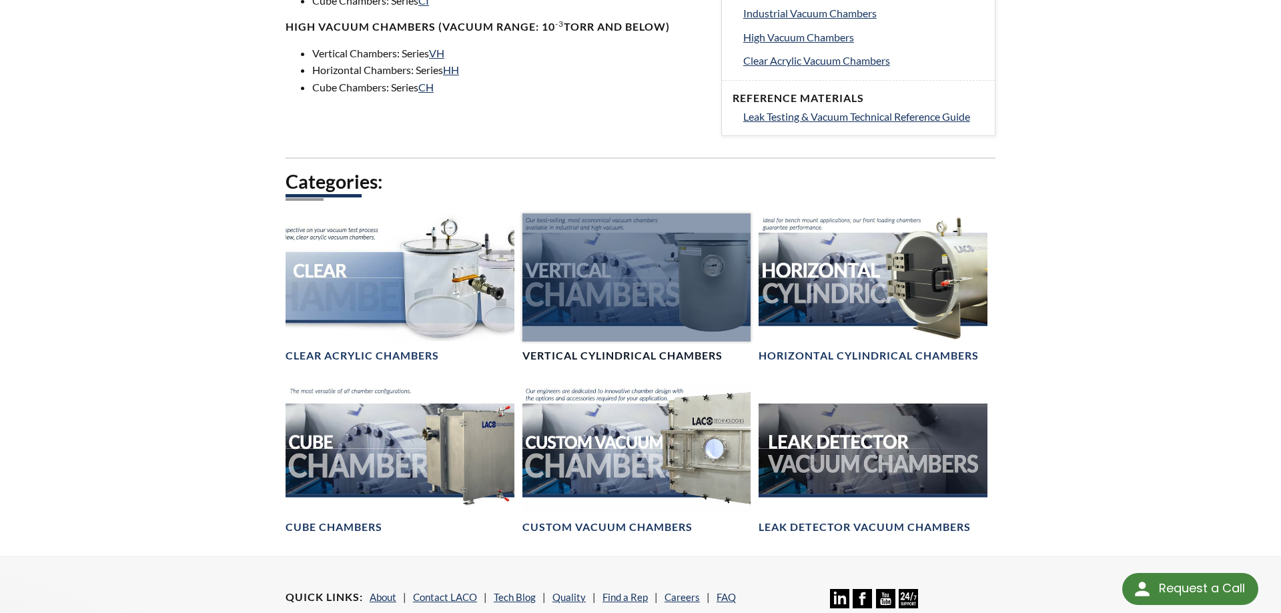  I want to click on a: Quality, so click(569, 597).